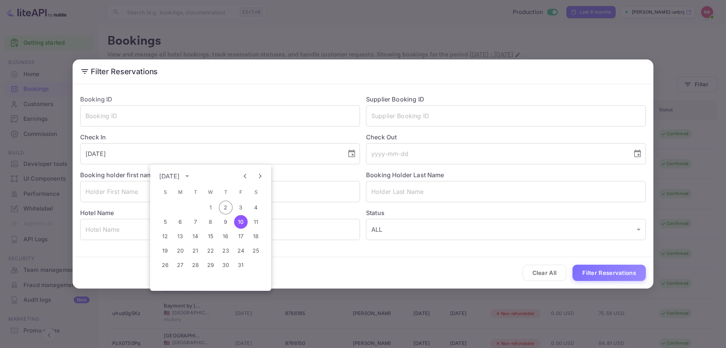  Describe the element at coordinates (165, 192) in the screenshot. I see `span: Sunday` at that location.